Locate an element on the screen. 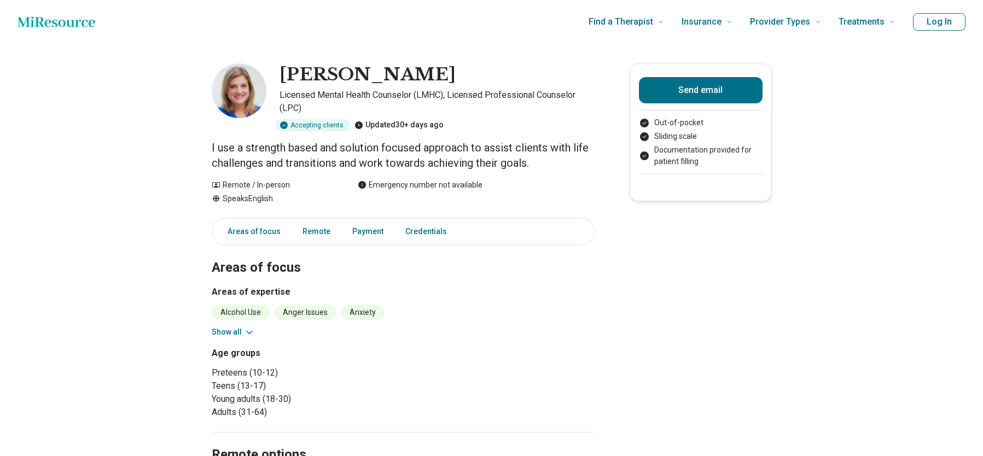  img: Emily Tupps, Licensed Mental Health Counselor (LMHC) is located at coordinates (239, 91).